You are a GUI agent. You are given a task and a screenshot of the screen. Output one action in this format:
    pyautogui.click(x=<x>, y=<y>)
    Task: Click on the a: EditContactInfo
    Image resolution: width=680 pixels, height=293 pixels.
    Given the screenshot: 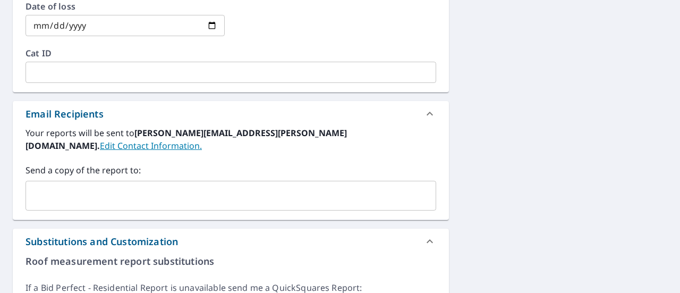 What is the action you would take?
    pyautogui.click(x=151, y=146)
    